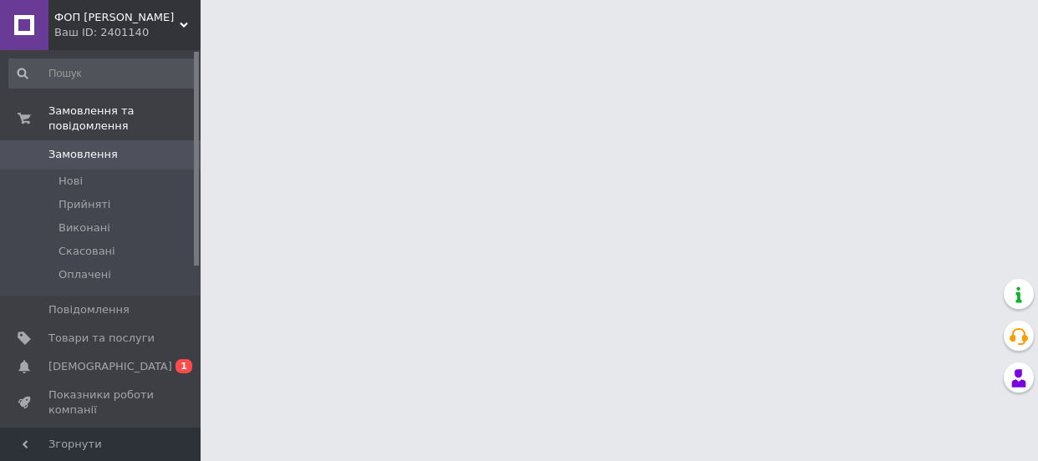 Image resolution: width=1038 pixels, height=461 pixels. I want to click on span: Оплачені, so click(84, 275).